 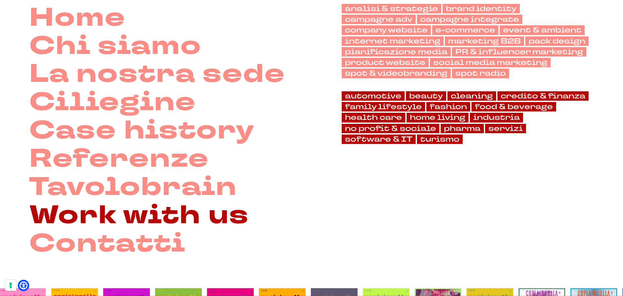 What do you see at coordinates (543, 96) in the screenshot?
I see `a: credito & finanza` at bounding box center [543, 96].